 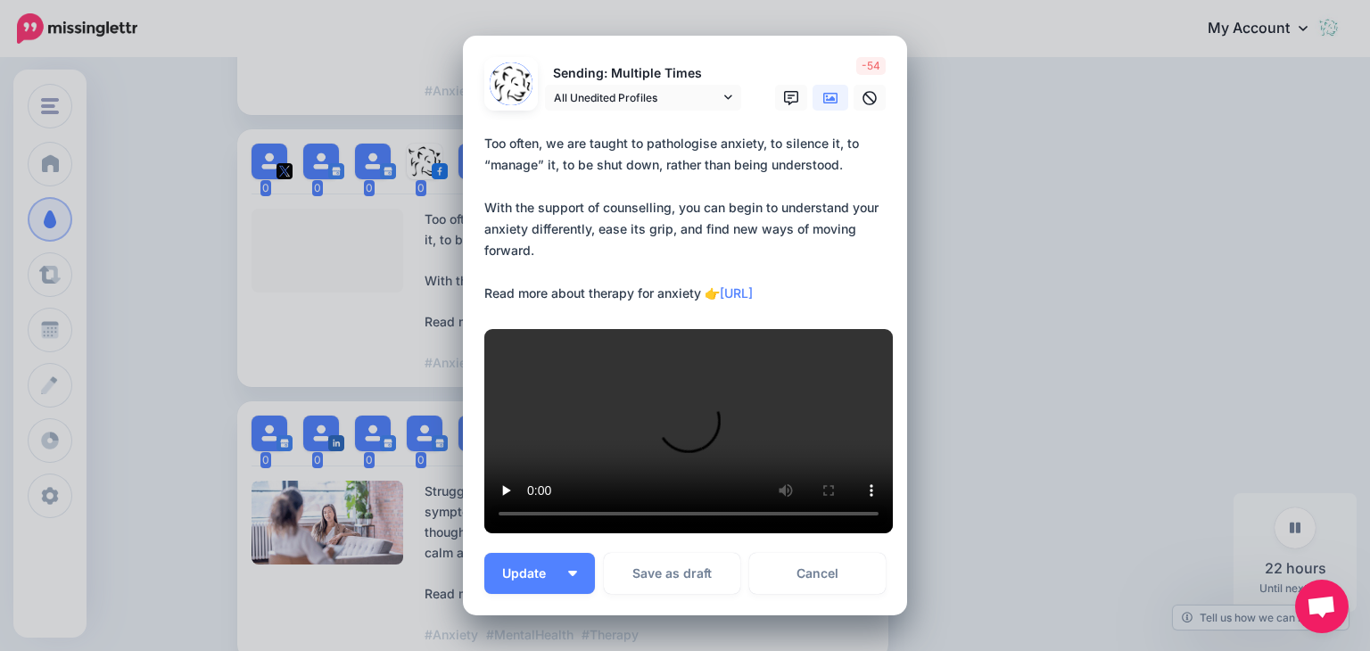 What do you see at coordinates (643, 73) in the screenshot?
I see `p: Sending: Multiple Times` at bounding box center [643, 73].